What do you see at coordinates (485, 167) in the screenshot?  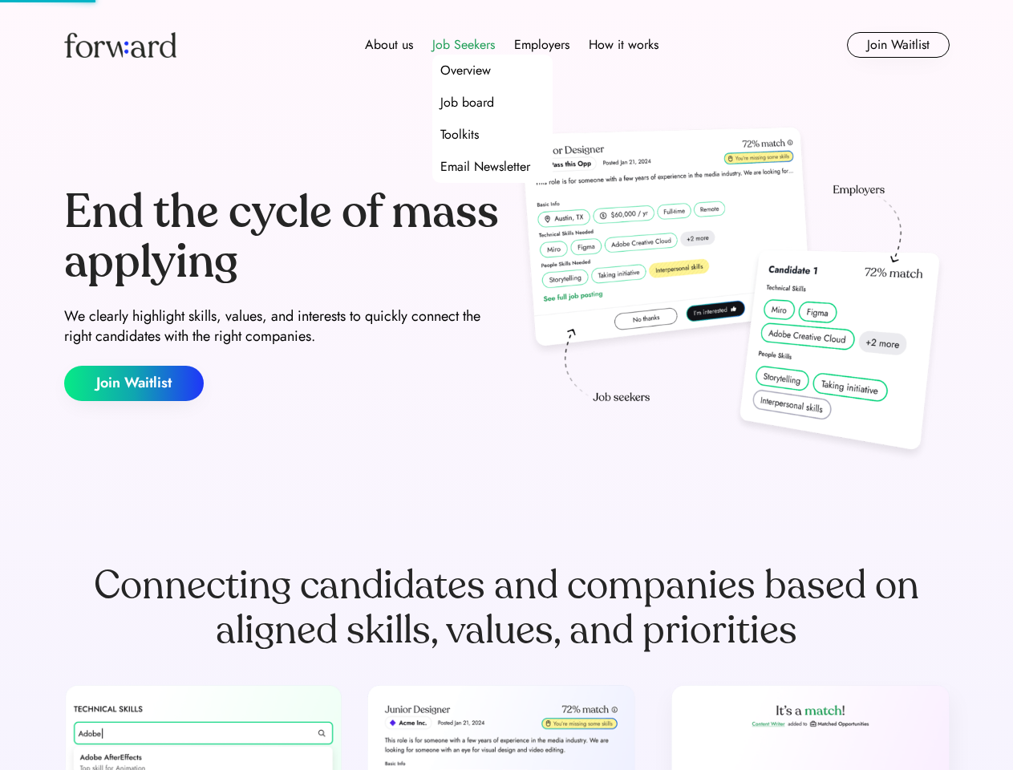 I see `div: Email Newsletter` at bounding box center [485, 167].